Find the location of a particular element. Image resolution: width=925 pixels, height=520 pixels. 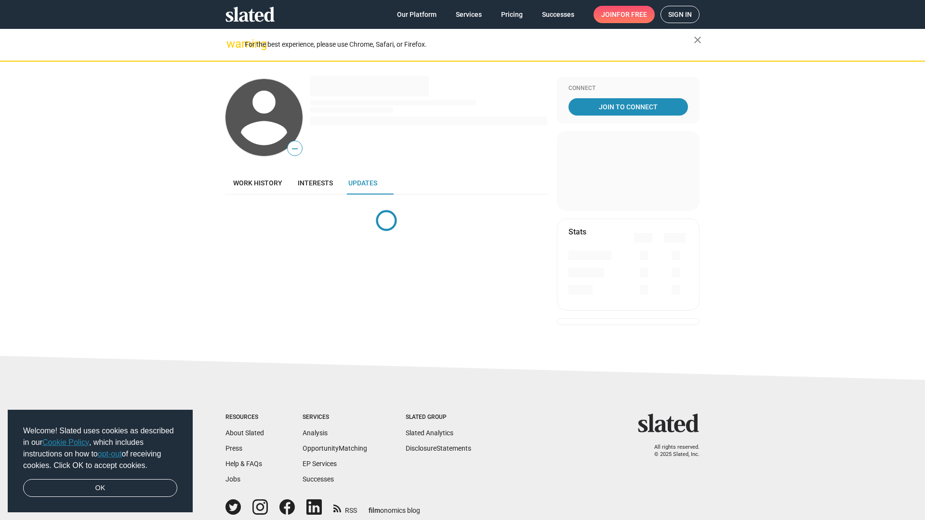

mat-icon: close is located at coordinates (697, 40).